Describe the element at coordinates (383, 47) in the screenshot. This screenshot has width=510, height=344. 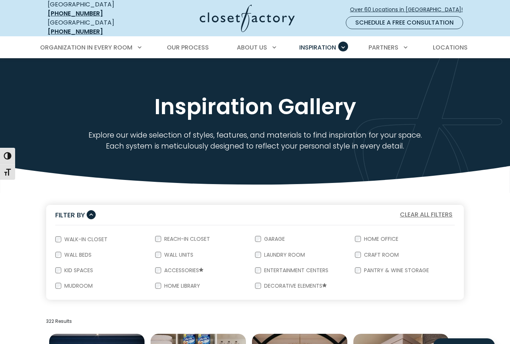
I see `span: Partners` at that location.